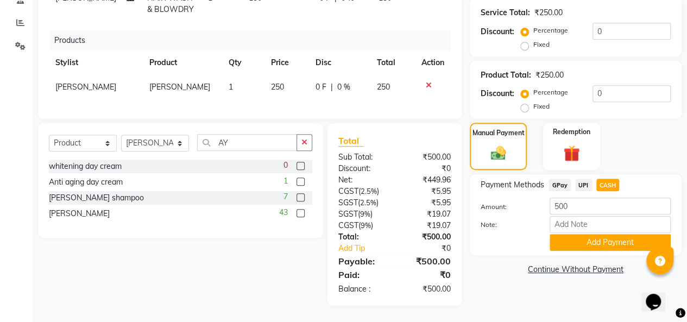  Describe the element at coordinates (362, 275) in the screenshot. I see `div: Paid:` at that location.